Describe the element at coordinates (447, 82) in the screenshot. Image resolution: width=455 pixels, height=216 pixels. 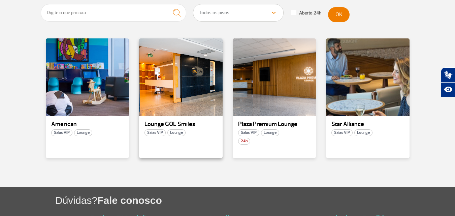
I see `div: Plugin de acessibilidade da Hand Talk.` at that location.